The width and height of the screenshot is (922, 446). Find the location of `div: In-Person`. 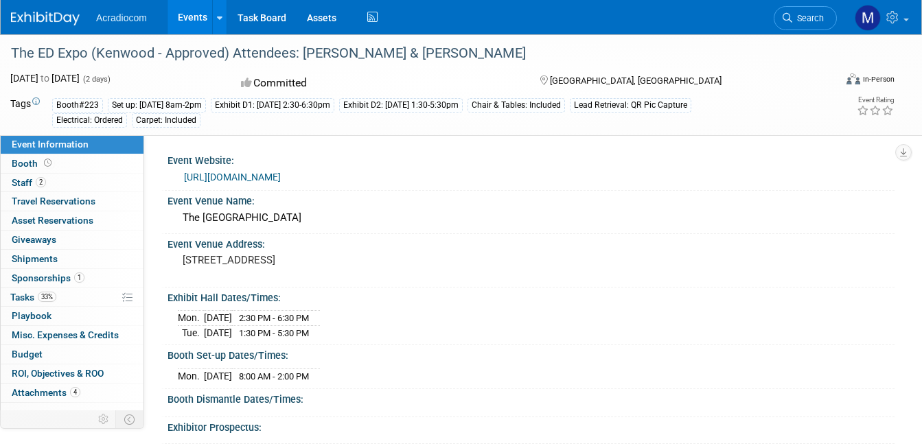

div: In-Person is located at coordinates (878, 79).